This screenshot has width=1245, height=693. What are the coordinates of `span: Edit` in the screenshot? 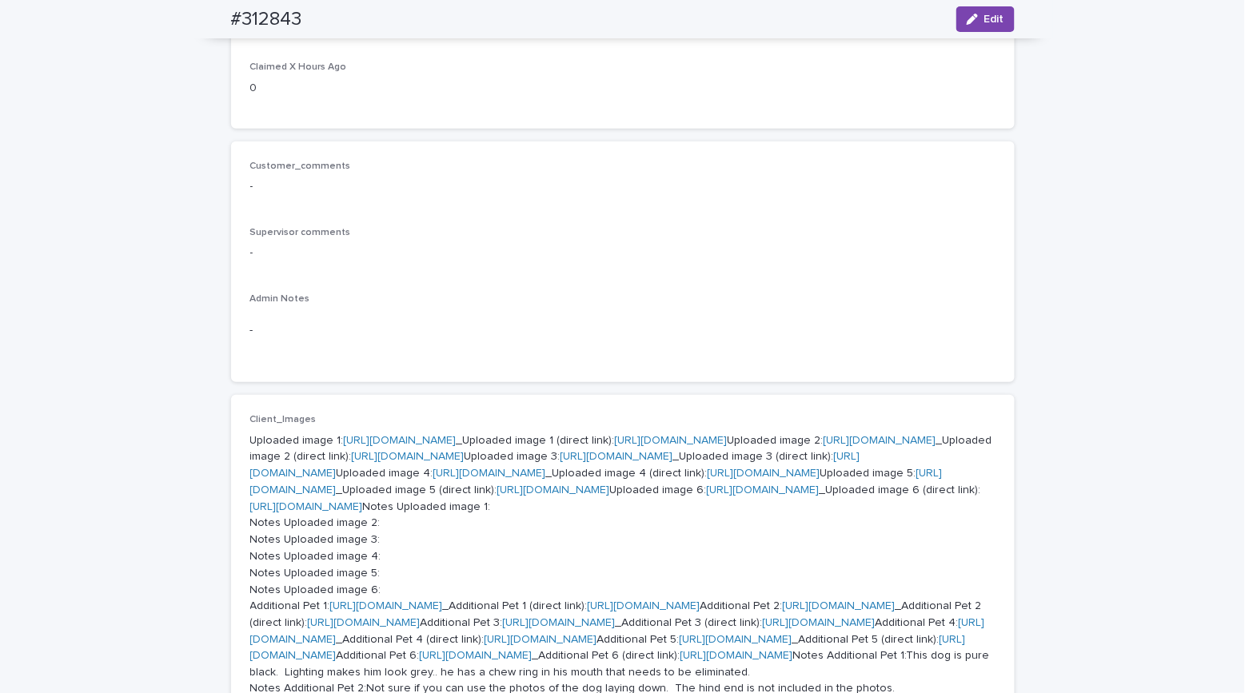 It's located at (994, 19).